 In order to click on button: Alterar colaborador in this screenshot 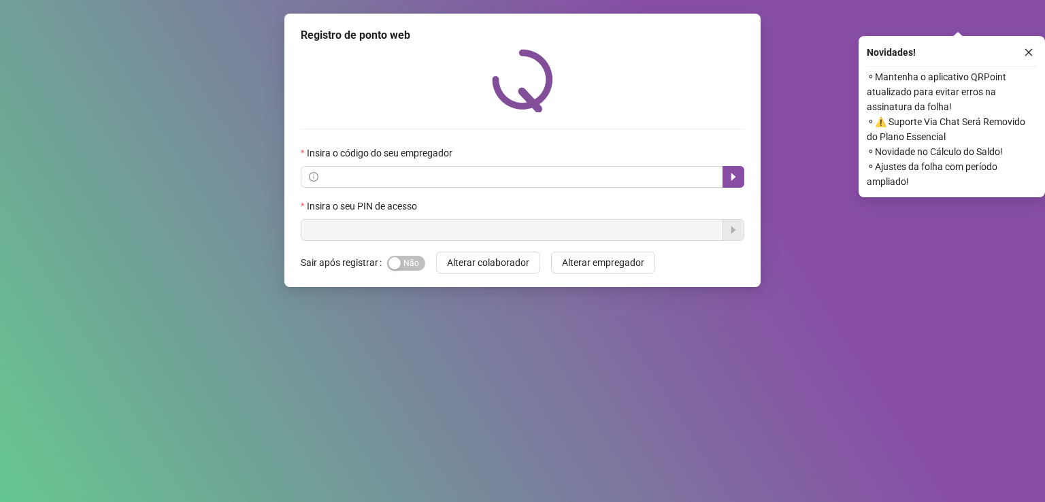, I will do `click(488, 263)`.